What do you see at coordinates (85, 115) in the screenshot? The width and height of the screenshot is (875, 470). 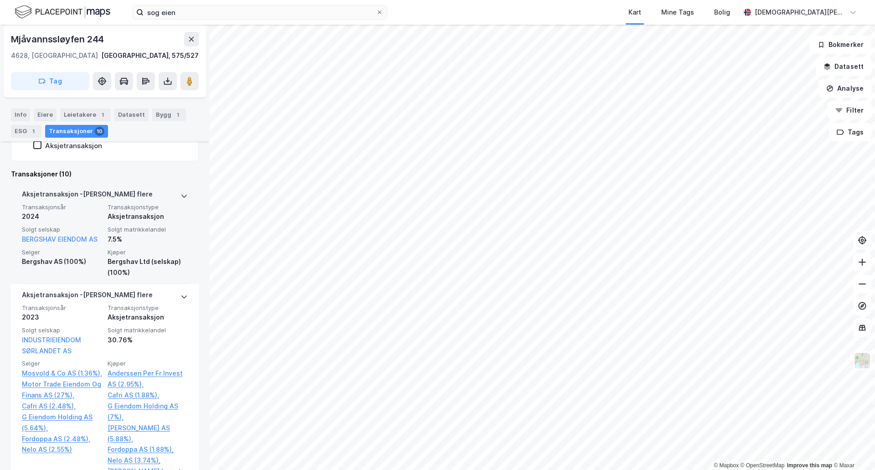 I see `div: Leietakere` at bounding box center [85, 115].